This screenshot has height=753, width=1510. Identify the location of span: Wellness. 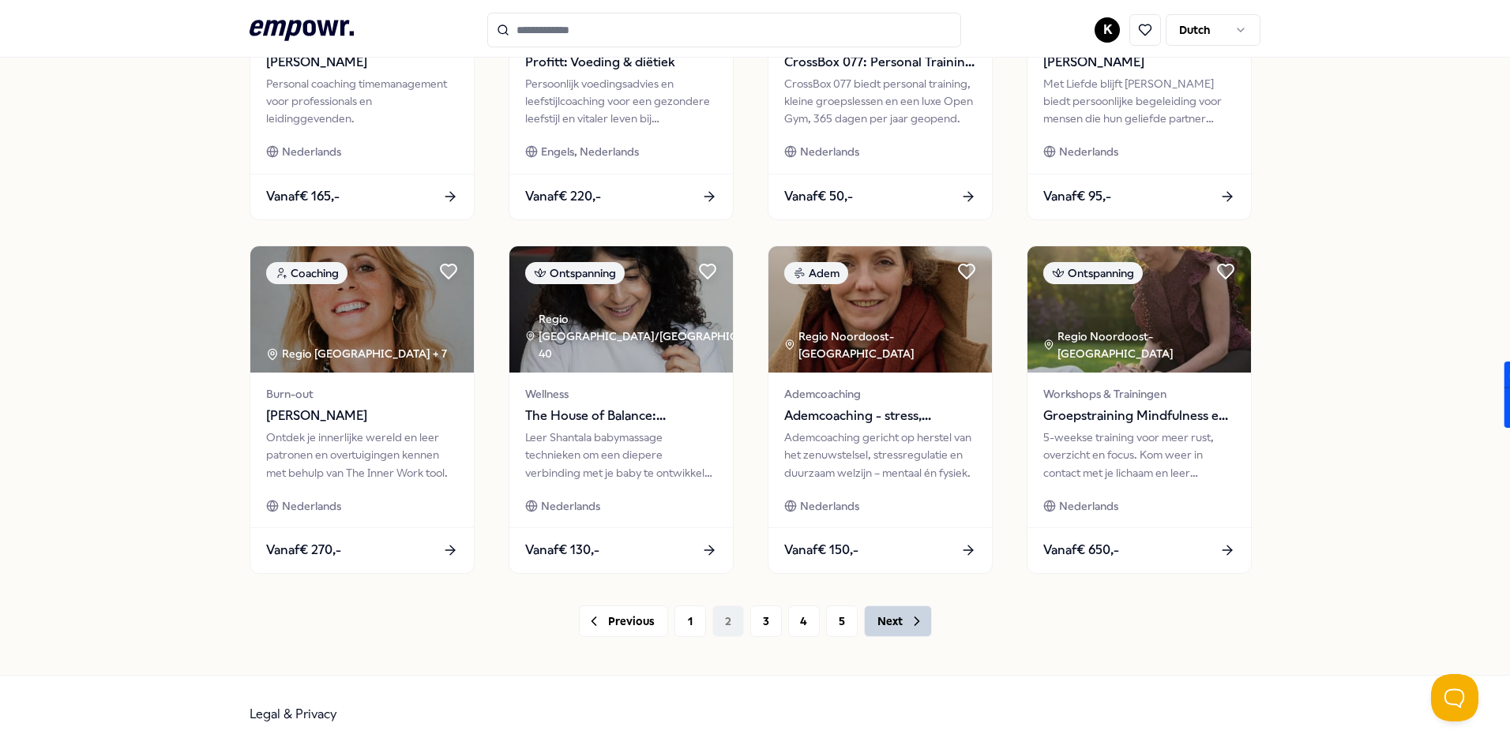
(621, 394).